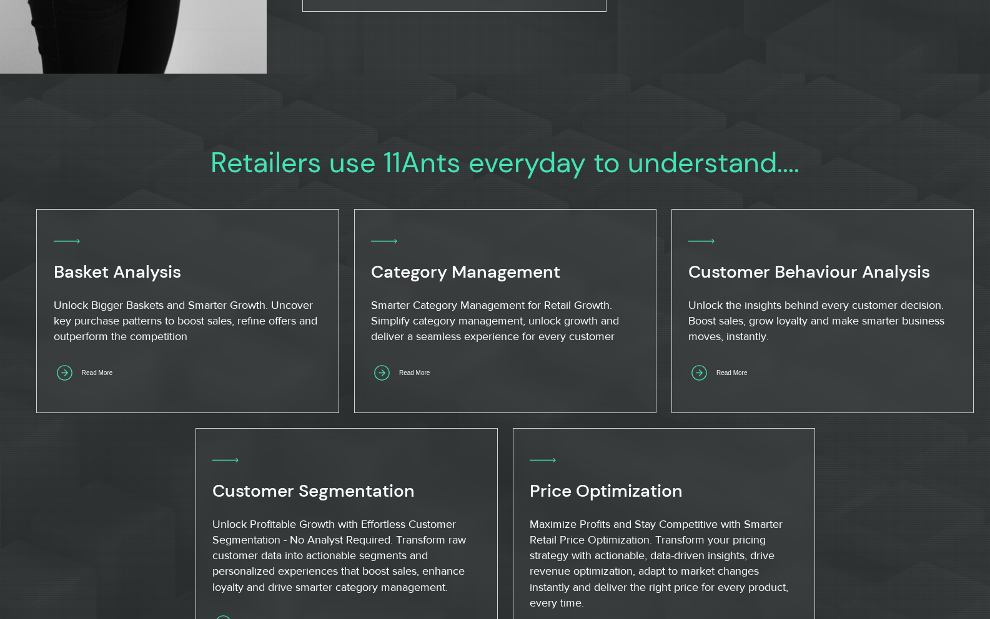 The width and height of the screenshot is (990, 619). Describe the element at coordinates (345, 556) in the screenshot. I see `p: Unlock Profitable Growth with Effortless Customer Segmentation - No Analyst Required. Transform r...` at that location.